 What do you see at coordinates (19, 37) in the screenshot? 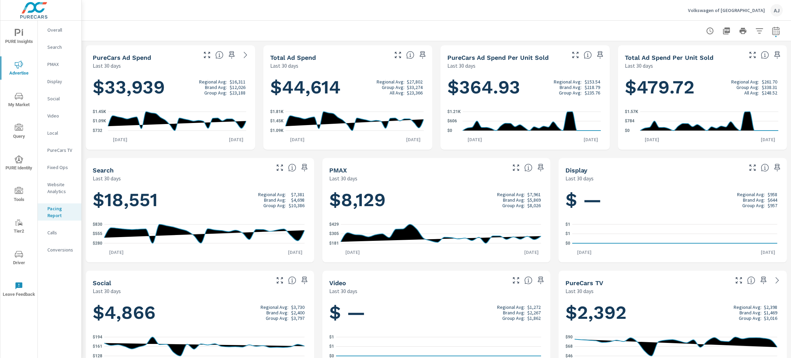
I see `span: PURE Insights` at bounding box center [19, 37].